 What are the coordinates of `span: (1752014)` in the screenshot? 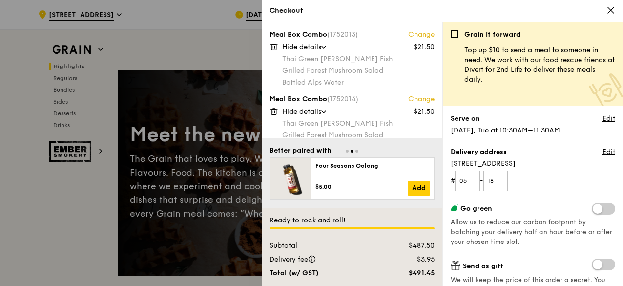 It's located at (343, 99).